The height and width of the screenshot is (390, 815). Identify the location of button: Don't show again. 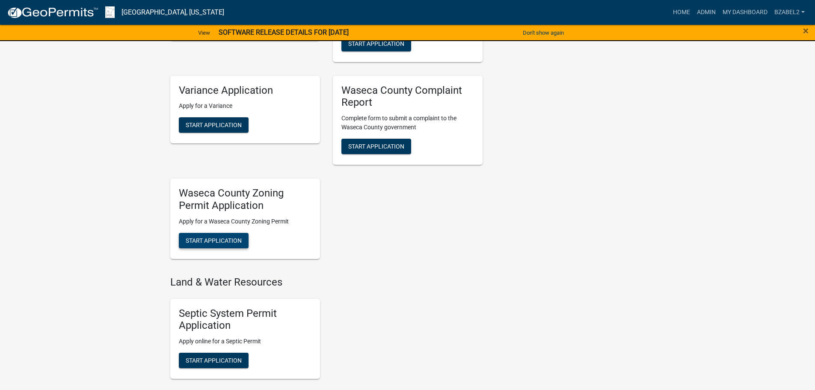
(544, 33).